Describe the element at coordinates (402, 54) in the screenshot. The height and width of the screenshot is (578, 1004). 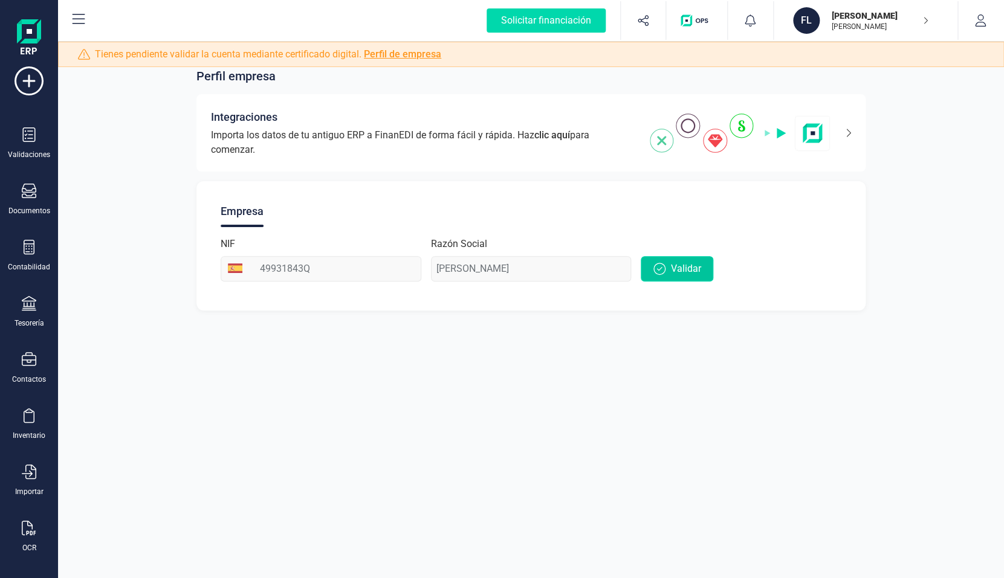
I see `a: Perfil de empresa` at that location.